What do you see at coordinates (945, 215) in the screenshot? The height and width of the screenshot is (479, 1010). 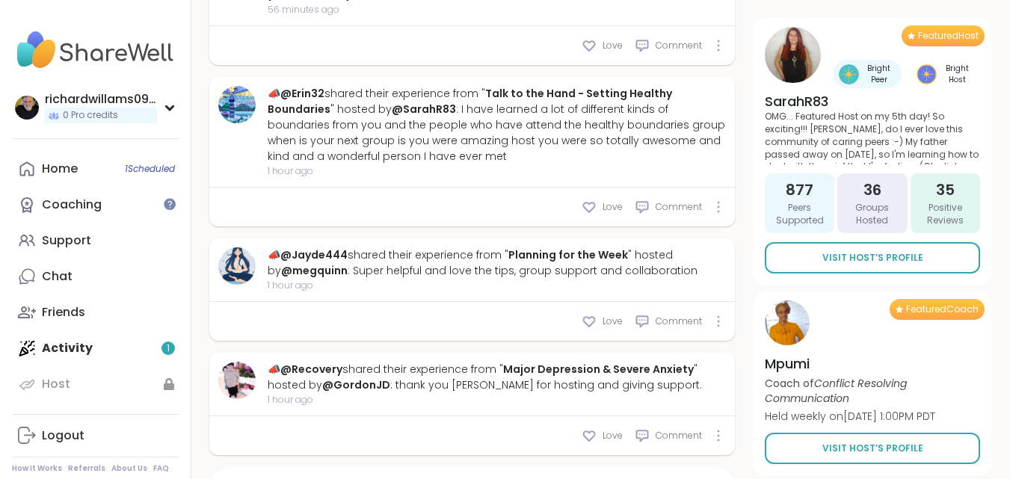 I see `span: Positive Reviews` at bounding box center [945, 215].